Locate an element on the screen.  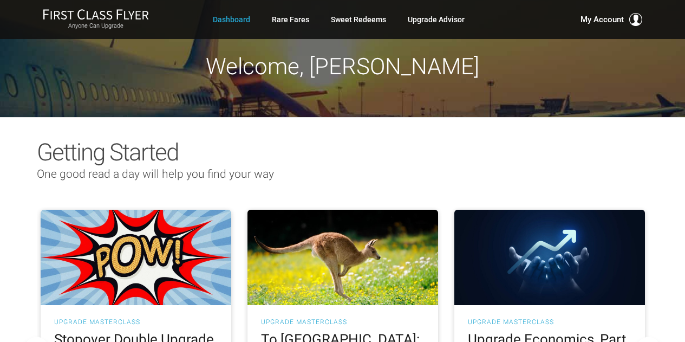
small: Anyone Can Upgrade is located at coordinates (96, 26).